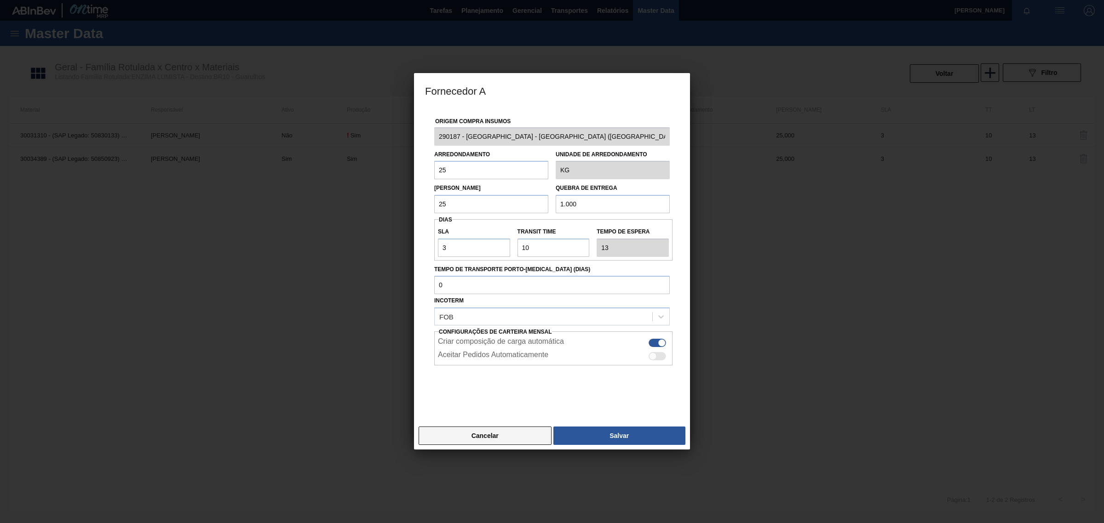 The width and height of the screenshot is (1104, 523). What do you see at coordinates (449, 301) in the screenshot?
I see `label: Incoterm` at bounding box center [449, 301].